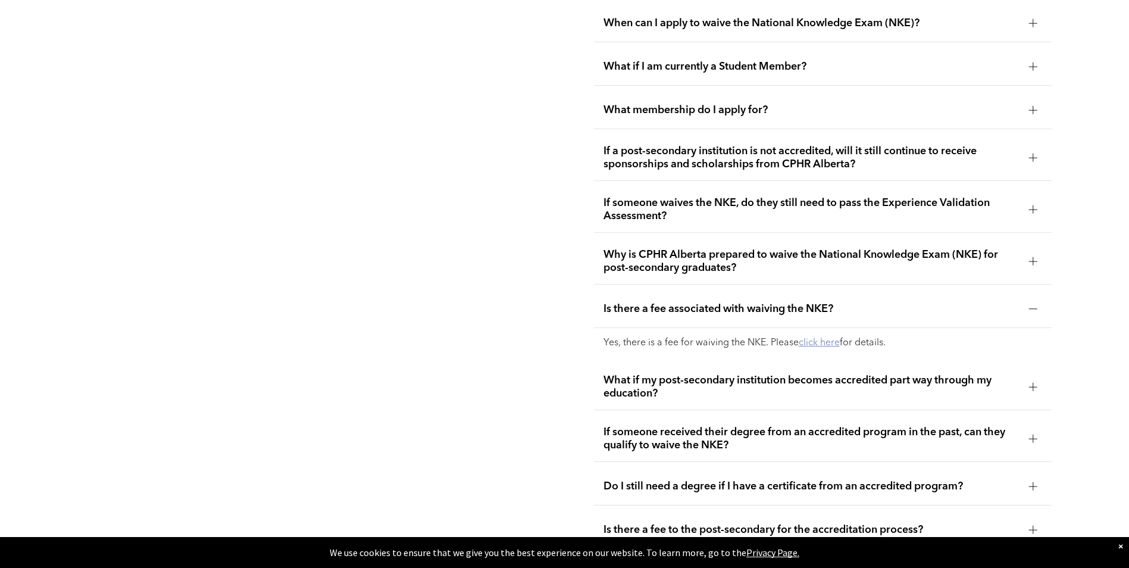  What do you see at coordinates (811, 261) in the screenshot?
I see `span: Why is CPHR Alberta prepared to waive the National Knowledge Exam (NKE) for post-secondary gradua...` at bounding box center [811, 261].